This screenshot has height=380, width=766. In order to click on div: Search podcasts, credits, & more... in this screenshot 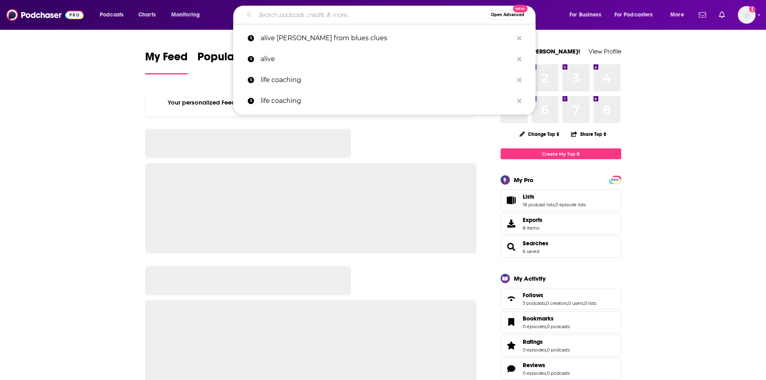, I will do `click(392, 15)`.